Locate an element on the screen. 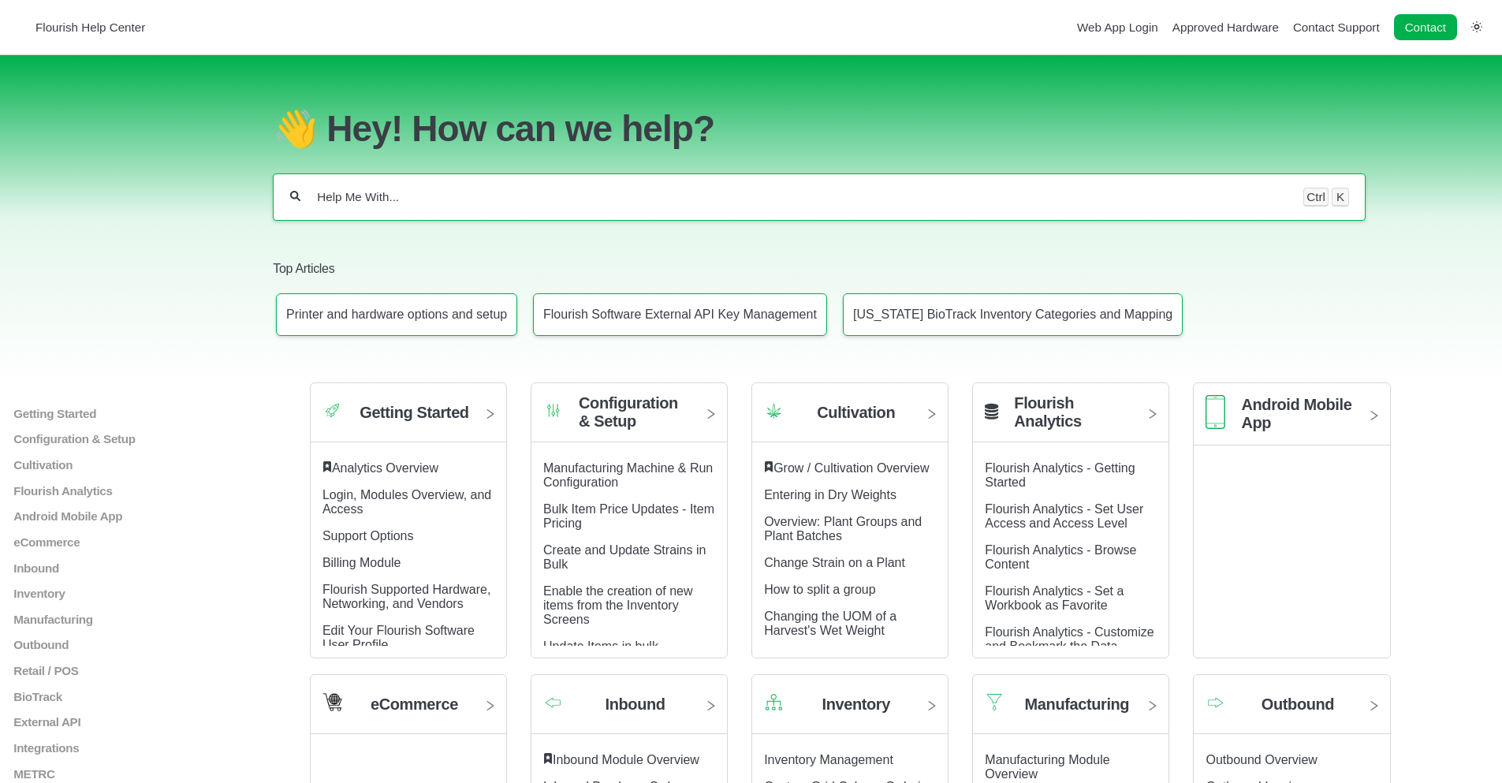 This screenshot has height=783, width=1502. a: Manufacturing Module Overview article is located at coordinates (1047, 766).